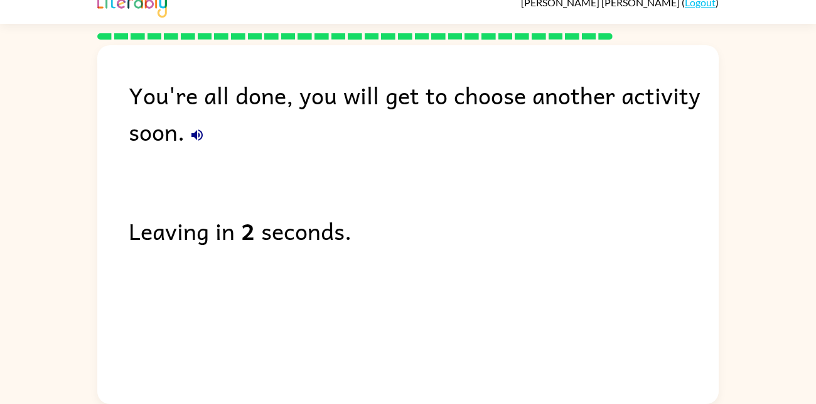 The width and height of the screenshot is (816, 404). I want to click on div: Leaving in seconds., so click(424, 230).